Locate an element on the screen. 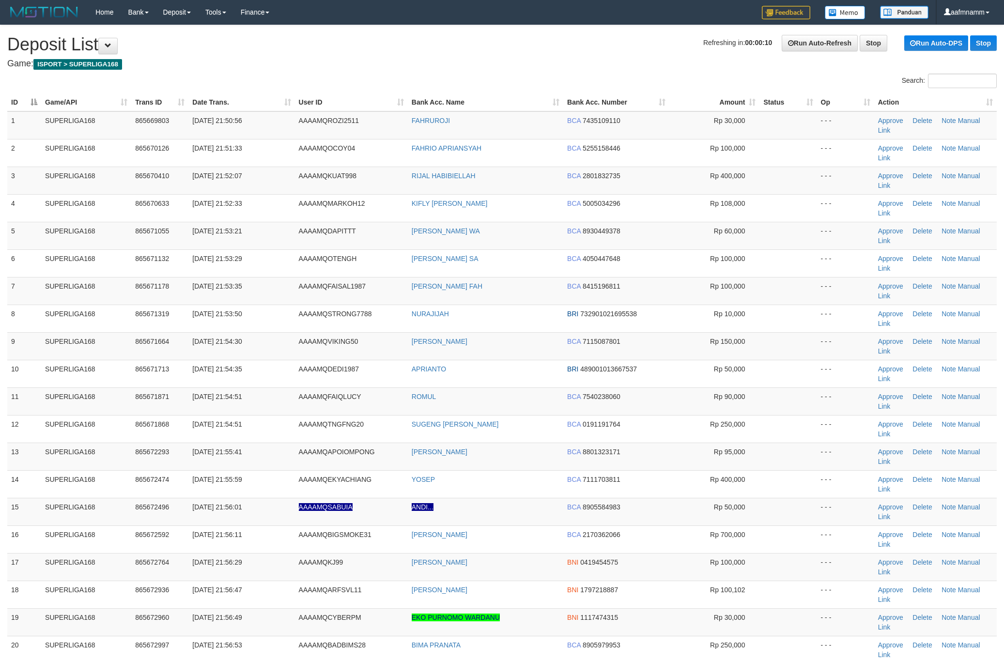 This screenshot has width=1004, height=661. span: Rp 95,000 is located at coordinates (729, 452).